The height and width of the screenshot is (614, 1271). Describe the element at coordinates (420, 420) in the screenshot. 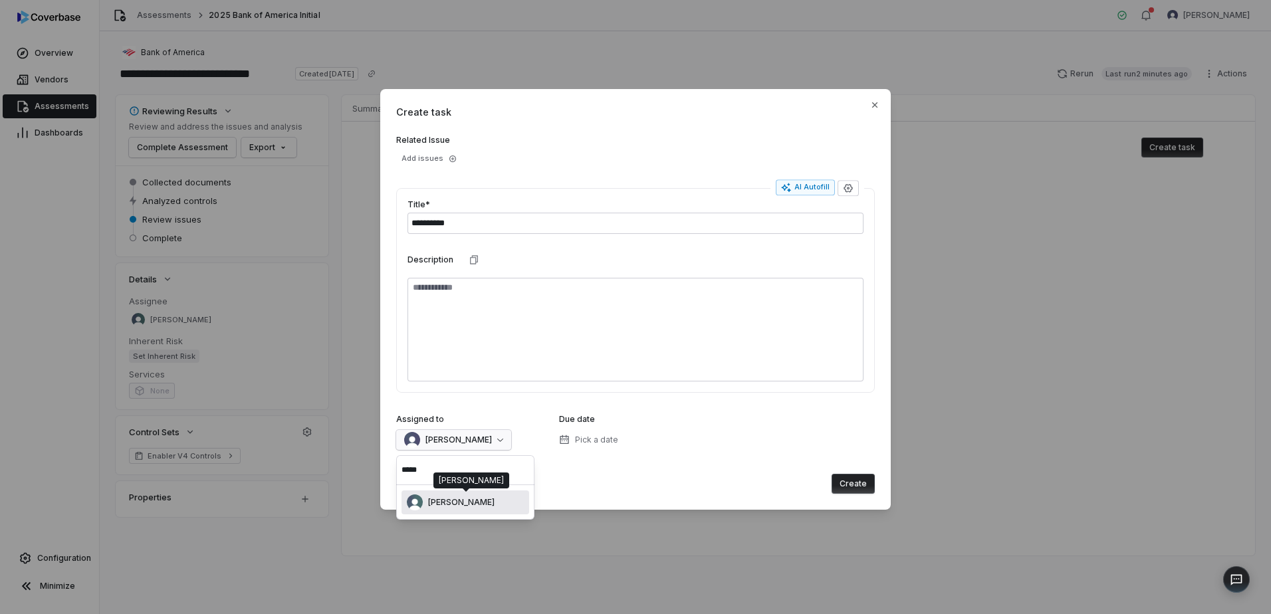

I see `label: Assigned to` at that location.